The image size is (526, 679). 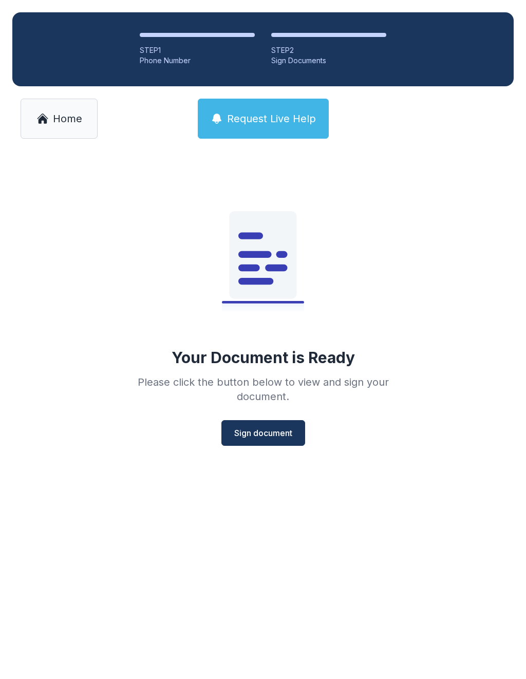 I want to click on span: Home, so click(x=67, y=119).